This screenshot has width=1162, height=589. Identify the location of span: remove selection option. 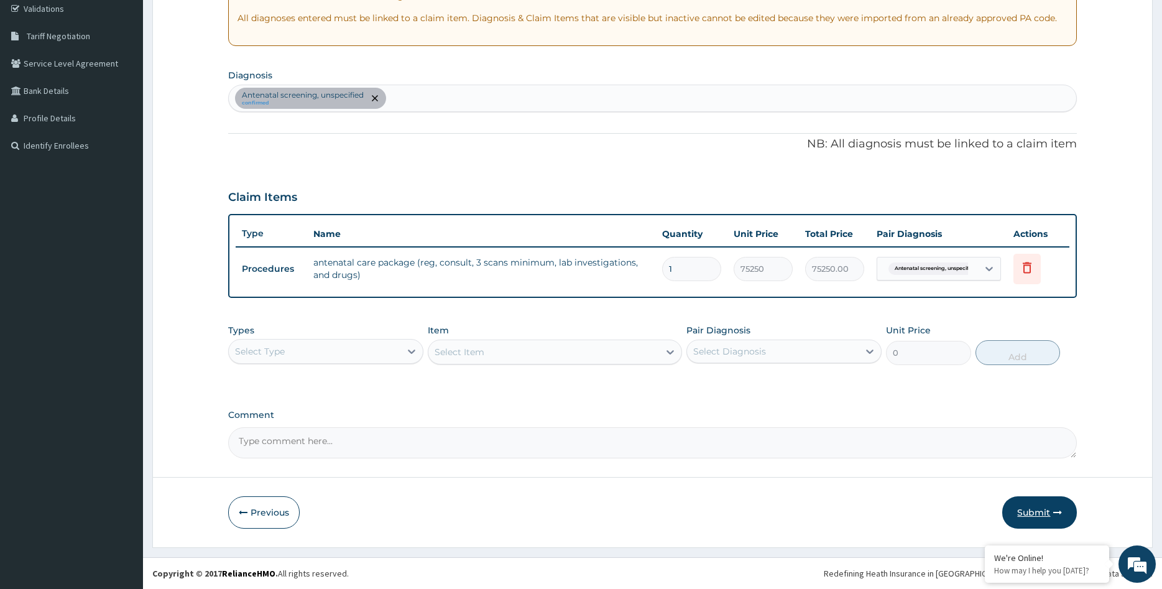
(375, 98).